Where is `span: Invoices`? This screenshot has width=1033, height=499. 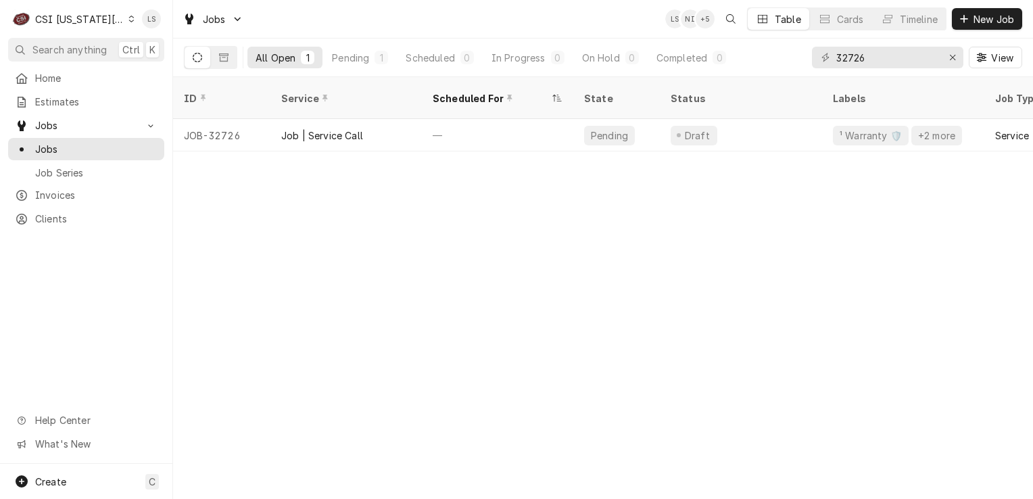
span: Invoices is located at coordinates (96, 195).